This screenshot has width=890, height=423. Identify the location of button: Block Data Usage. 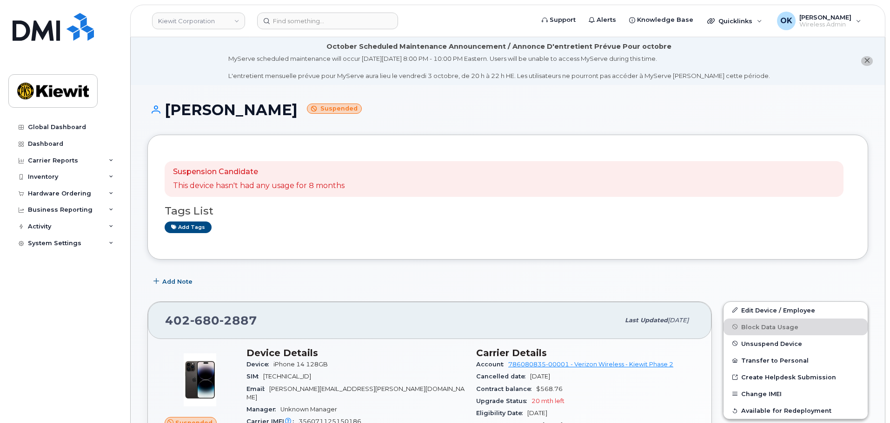
(795, 327).